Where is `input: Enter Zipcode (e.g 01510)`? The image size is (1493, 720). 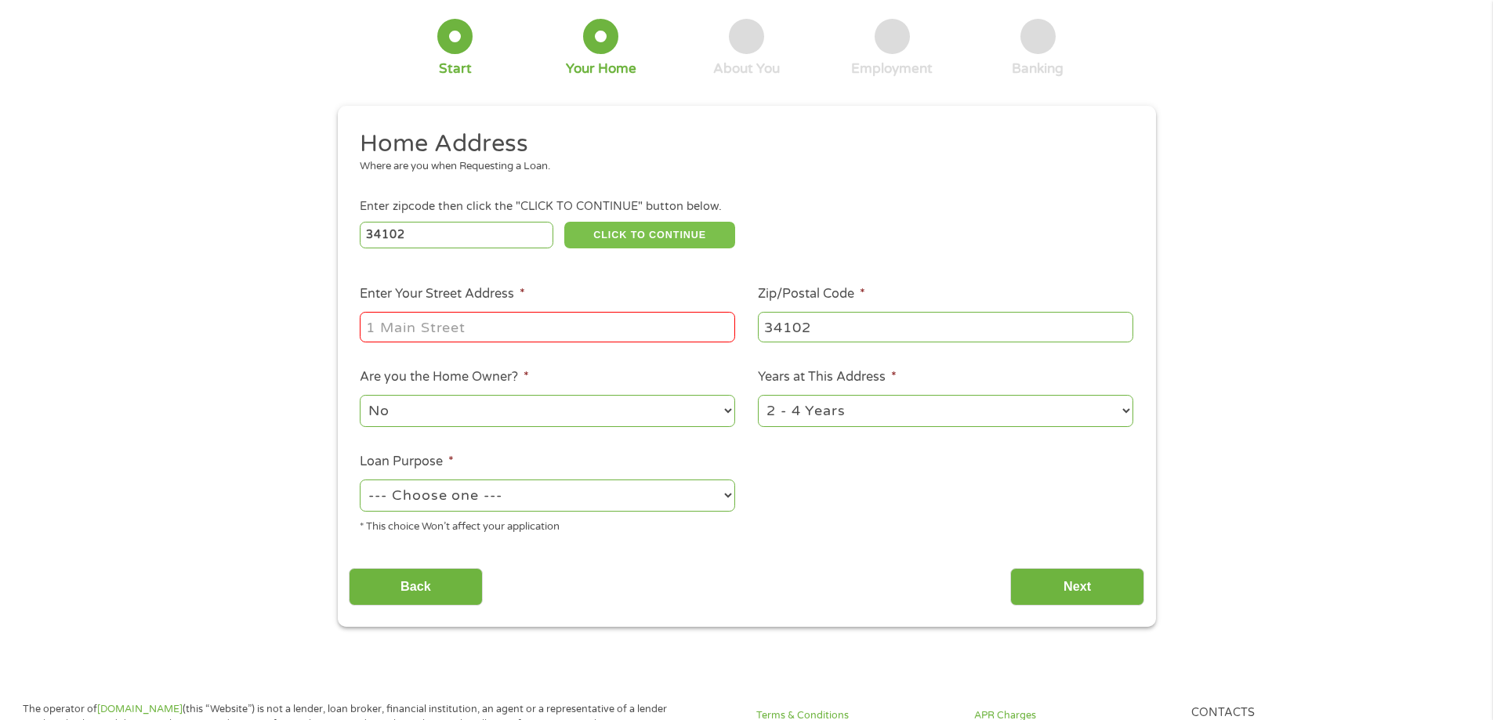 input: Enter Zipcode (e.g 01510) is located at coordinates (456, 235).